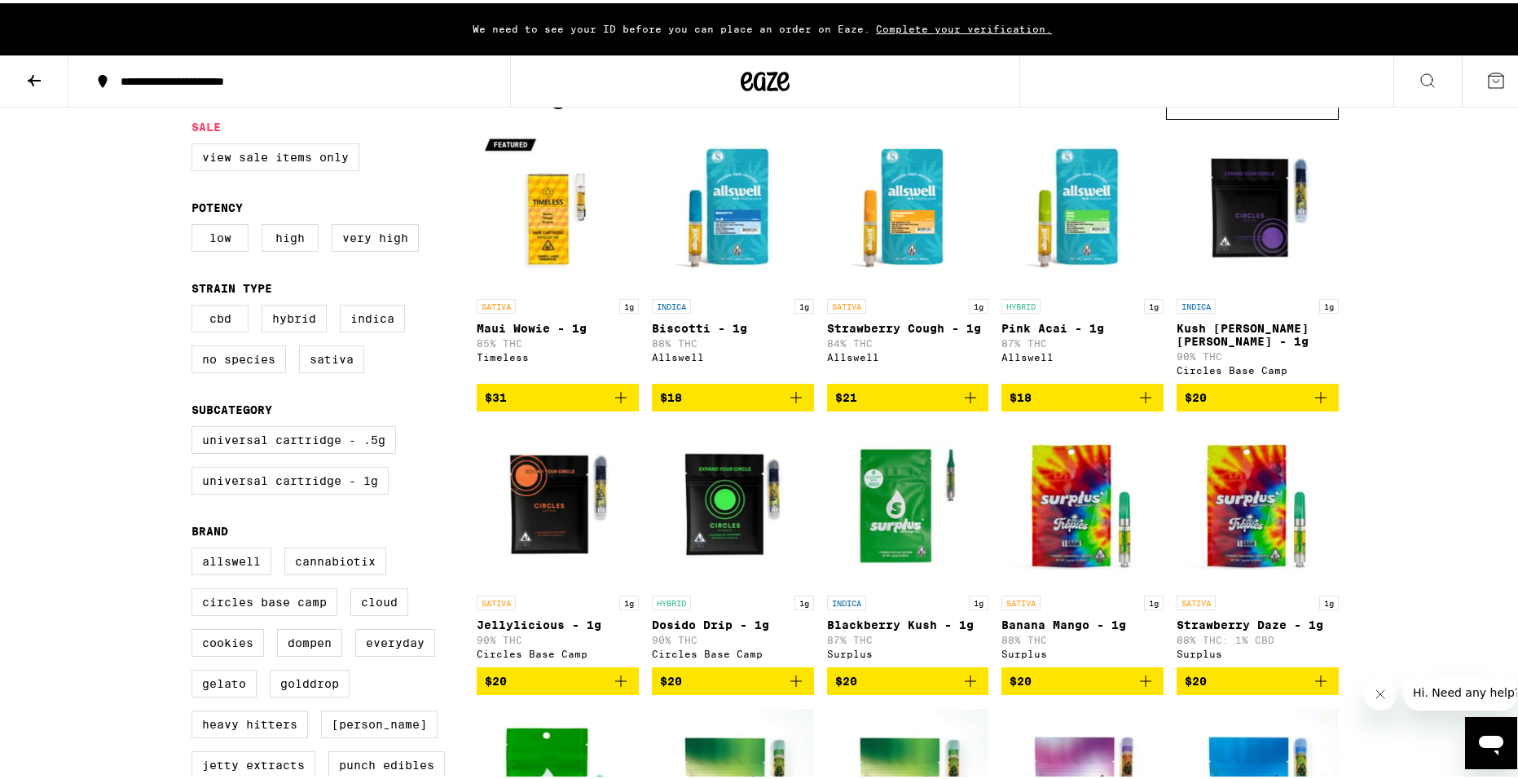  Describe the element at coordinates (264, 599) in the screenshot. I see `label: Circles Base Camp` at that location.